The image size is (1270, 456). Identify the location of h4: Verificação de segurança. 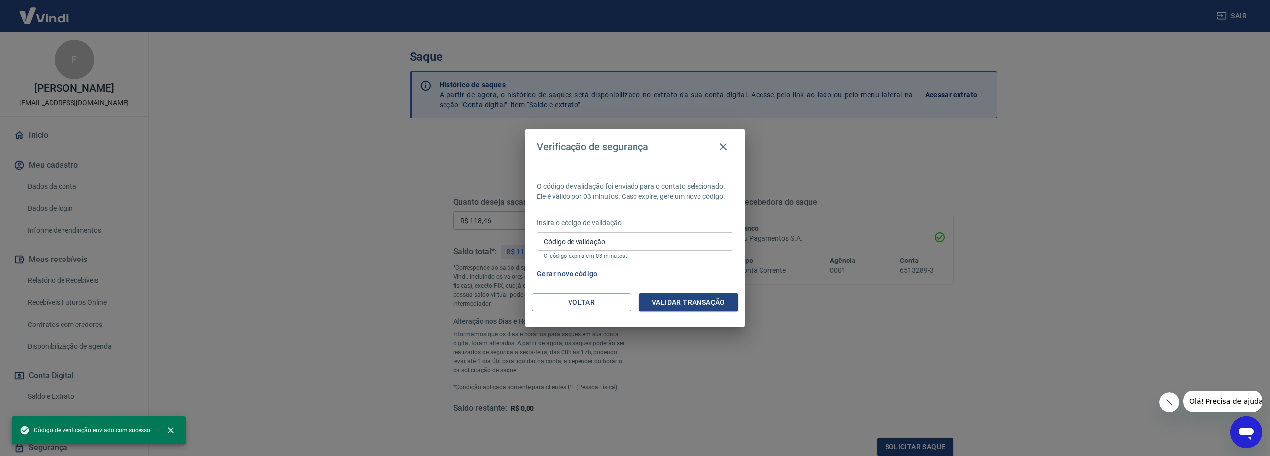
(592, 147).